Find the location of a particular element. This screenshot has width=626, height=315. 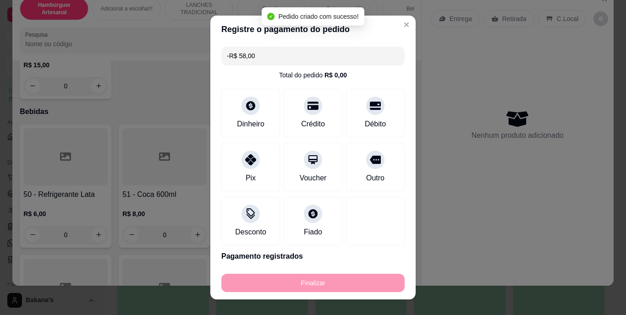

button: Close is located at coordinates (407, 25).